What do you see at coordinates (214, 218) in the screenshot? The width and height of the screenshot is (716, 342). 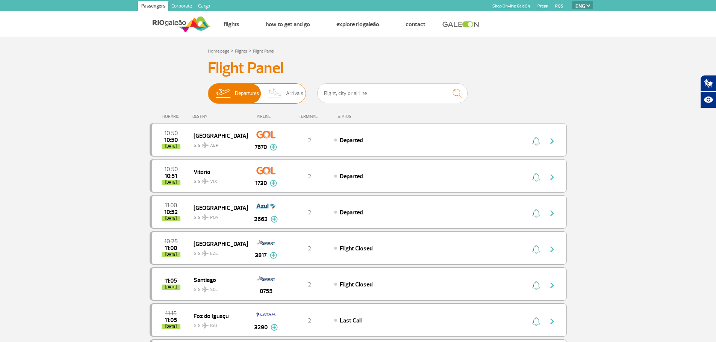 I see `span: POA` at bounding box center [214, 218].